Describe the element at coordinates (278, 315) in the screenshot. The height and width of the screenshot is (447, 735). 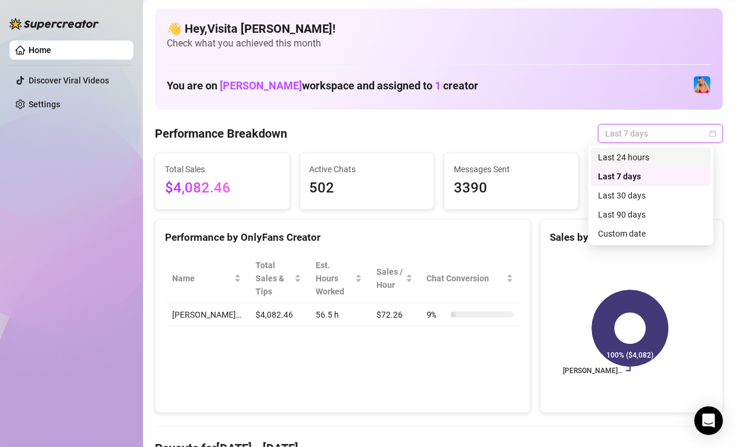
I see `td: $4,082.46` at that location.